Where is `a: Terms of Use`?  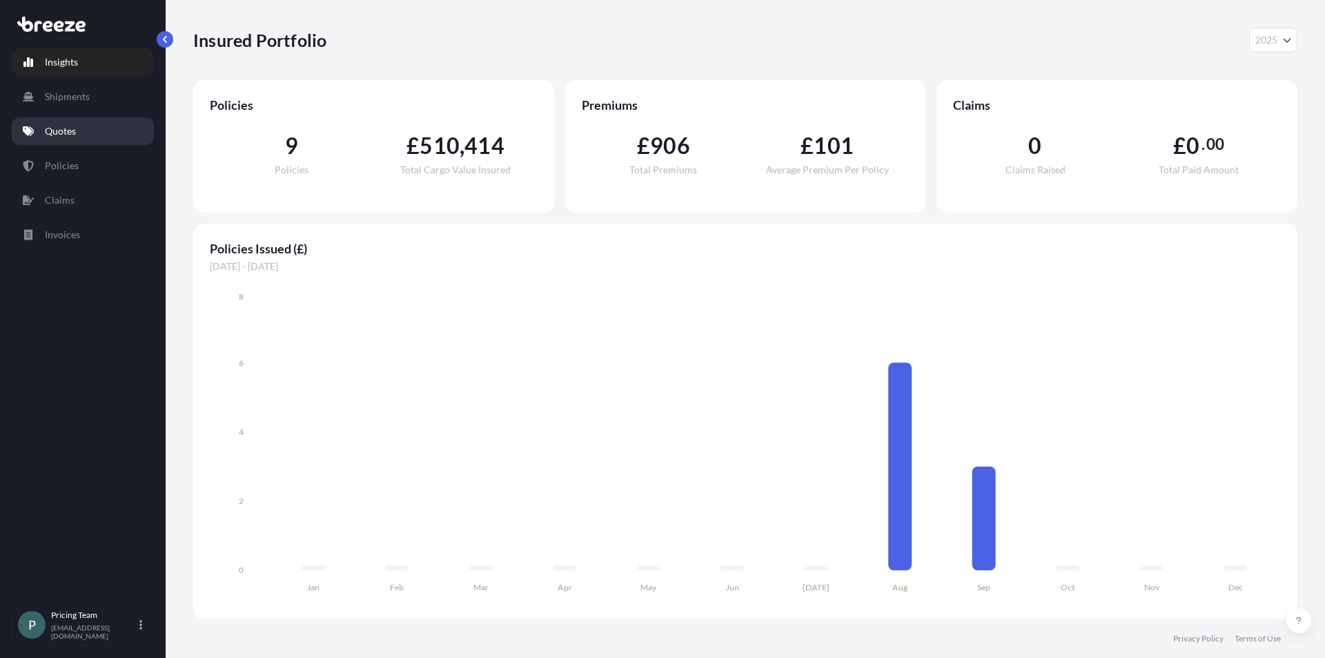
a: Terms of Use is located at coordinates (1257, 638).